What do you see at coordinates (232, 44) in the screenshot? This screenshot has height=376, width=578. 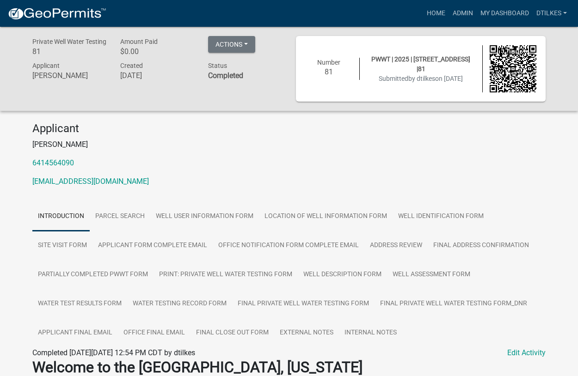 I see `button: Actions` at bounding box center [232, 44].